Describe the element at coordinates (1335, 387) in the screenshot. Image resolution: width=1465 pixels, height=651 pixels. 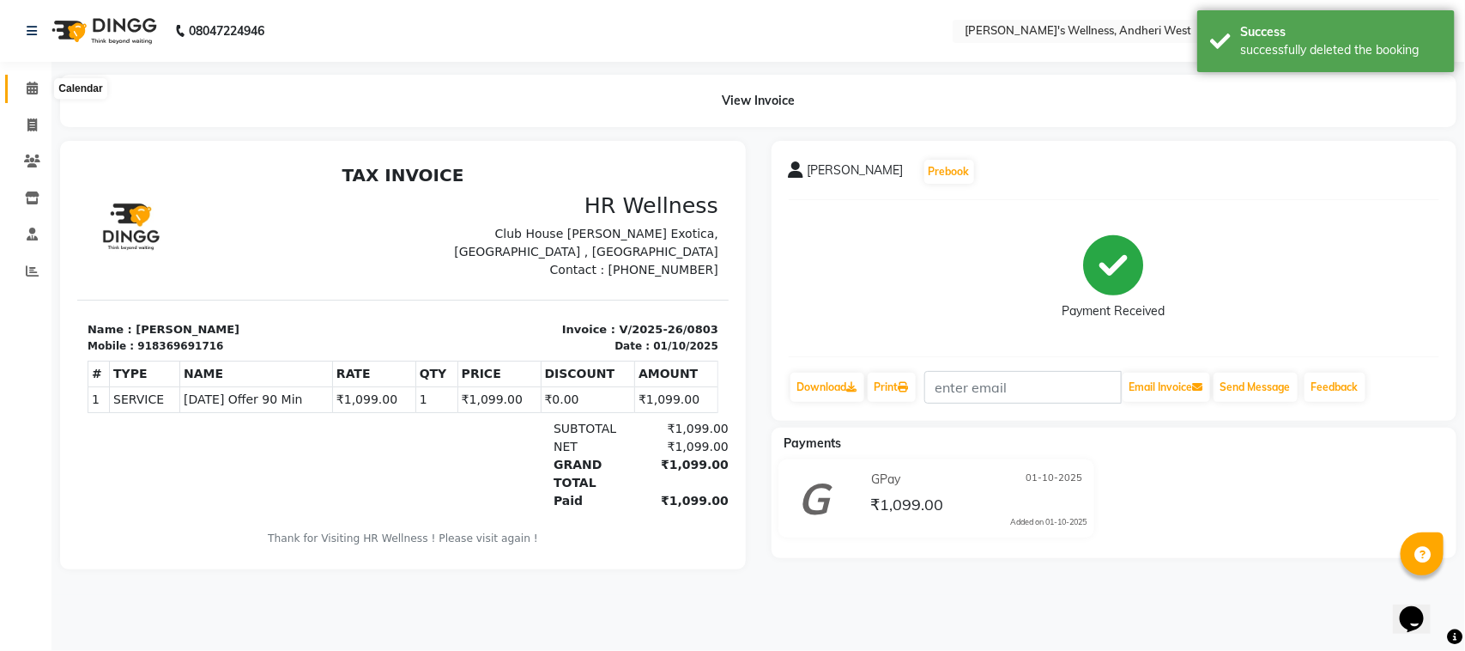
I see `a: Feedback` at that location.